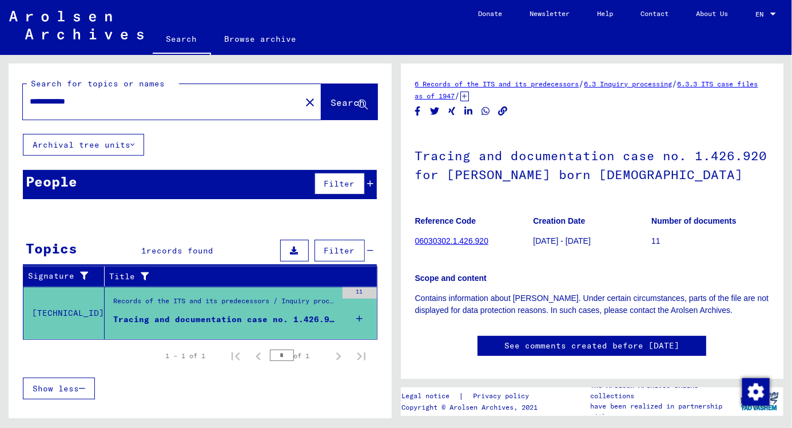 The height and width of the screenshot is (428, 792). Describe the element at coordinates (756, 392) in the screenshot. I see `img: Change consent` at that location.